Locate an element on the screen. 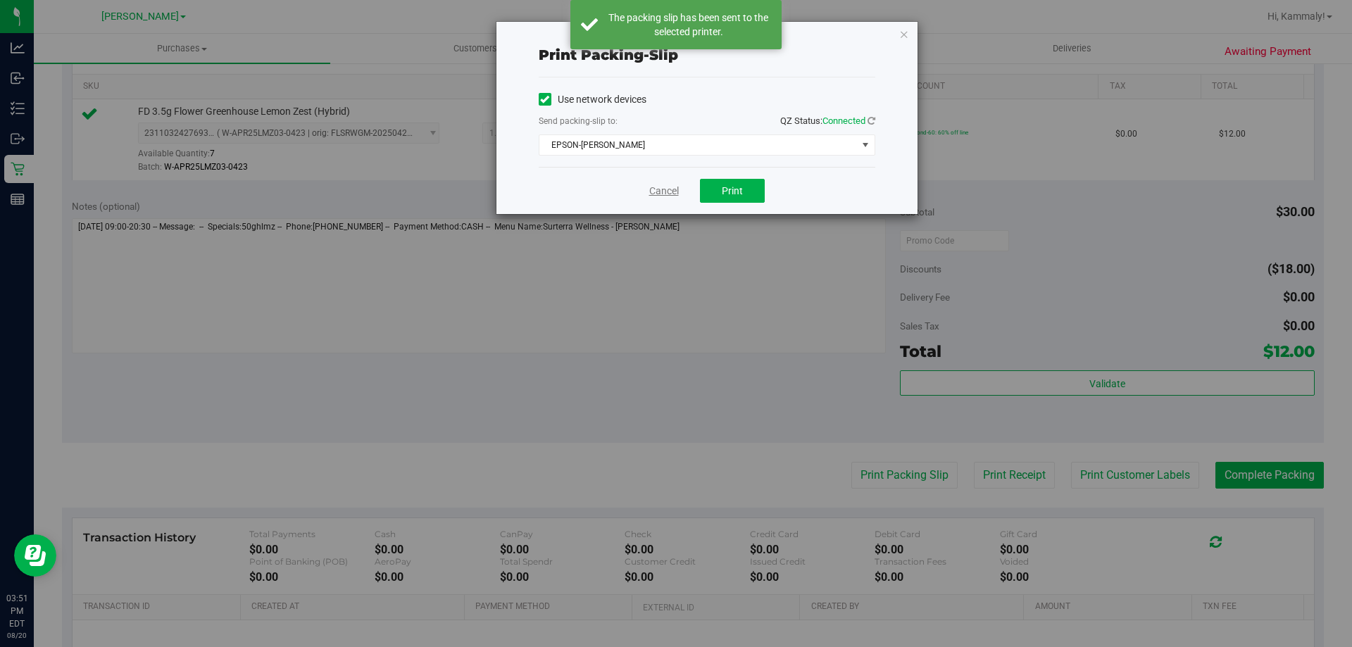  span: select is located at coordinates (865, 145).